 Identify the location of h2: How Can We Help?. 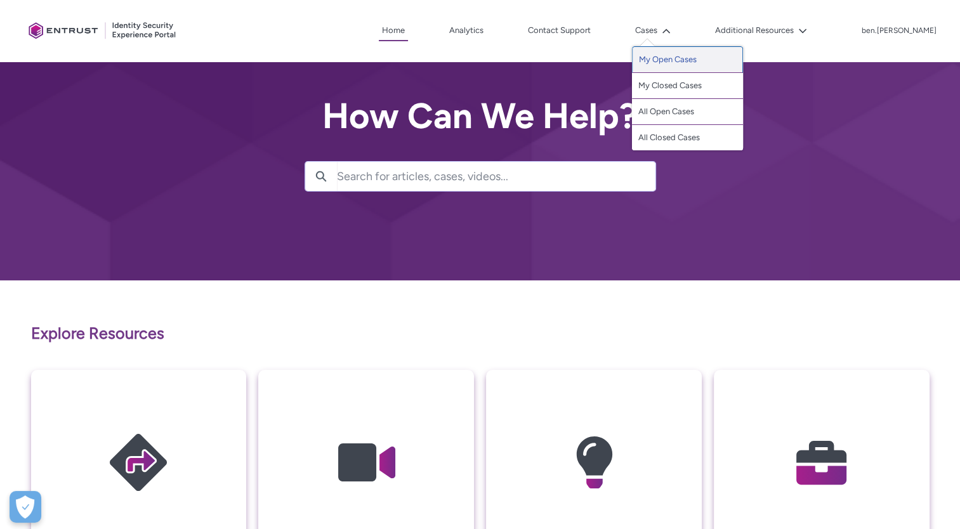
(480, 116).